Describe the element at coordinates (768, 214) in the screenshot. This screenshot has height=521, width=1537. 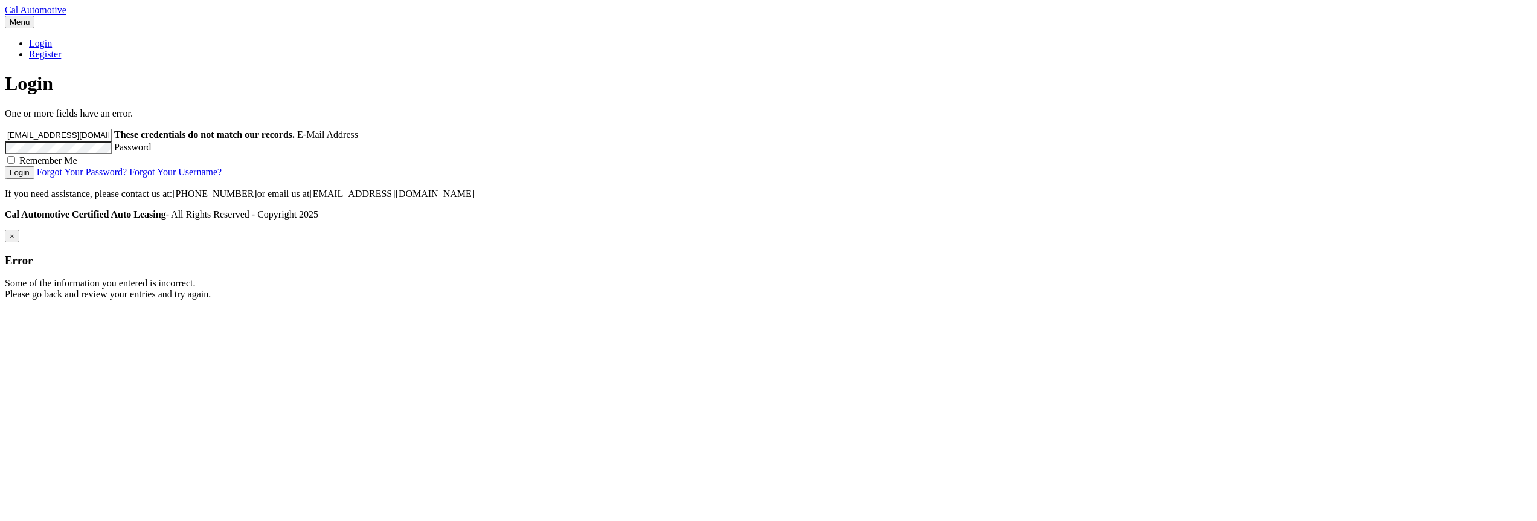
I see `p: - All Rights Reserved - Copyright 2025` at that location.